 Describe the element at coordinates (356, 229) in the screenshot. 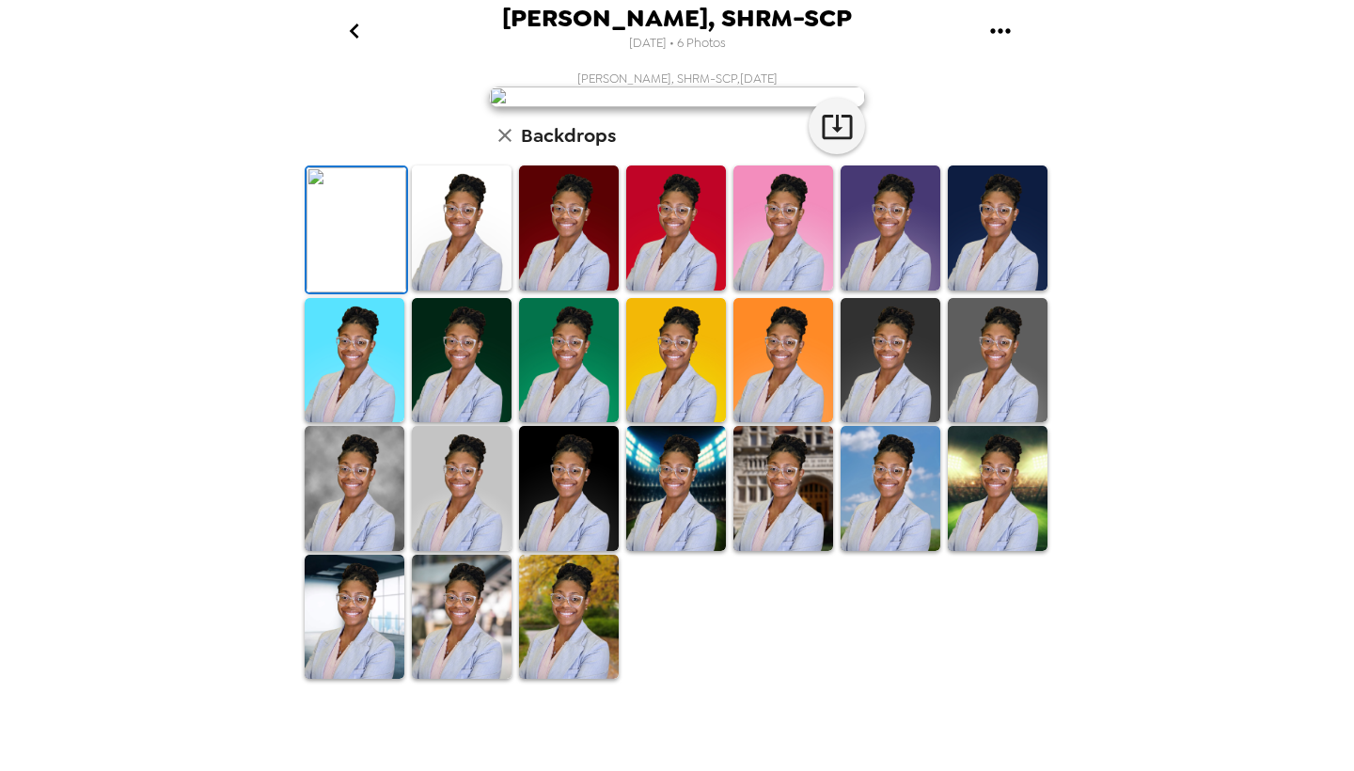

I see `img: Original` at that location.